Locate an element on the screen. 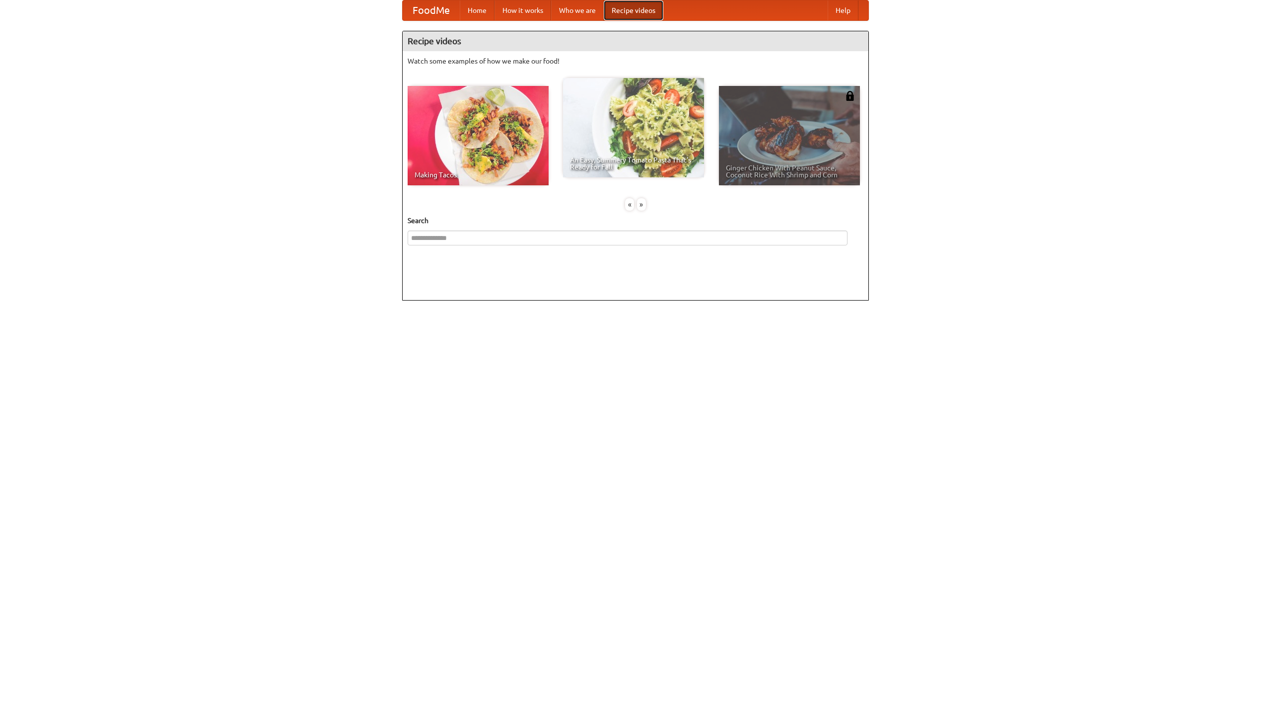 This screenshot has height=703, width=1271. a: Making Tacos is located at coordinates (478, 136).